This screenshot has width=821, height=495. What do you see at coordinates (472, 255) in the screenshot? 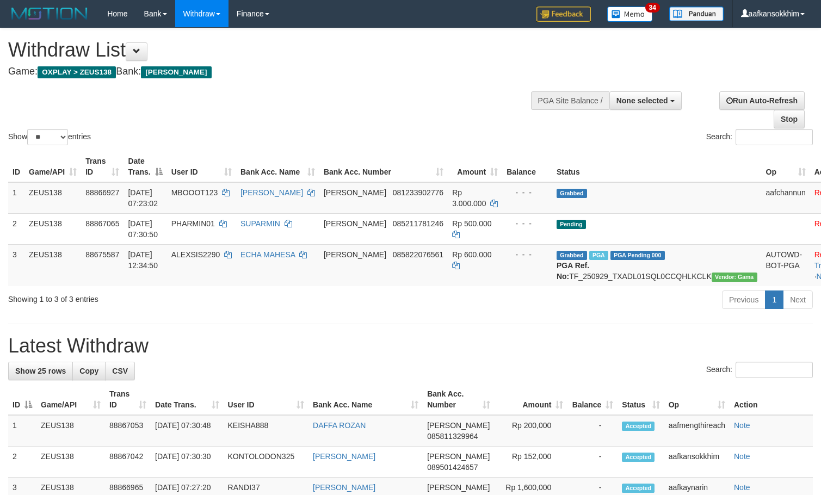
I see `span: Rp 600.000` at bounding box center [472, 255].